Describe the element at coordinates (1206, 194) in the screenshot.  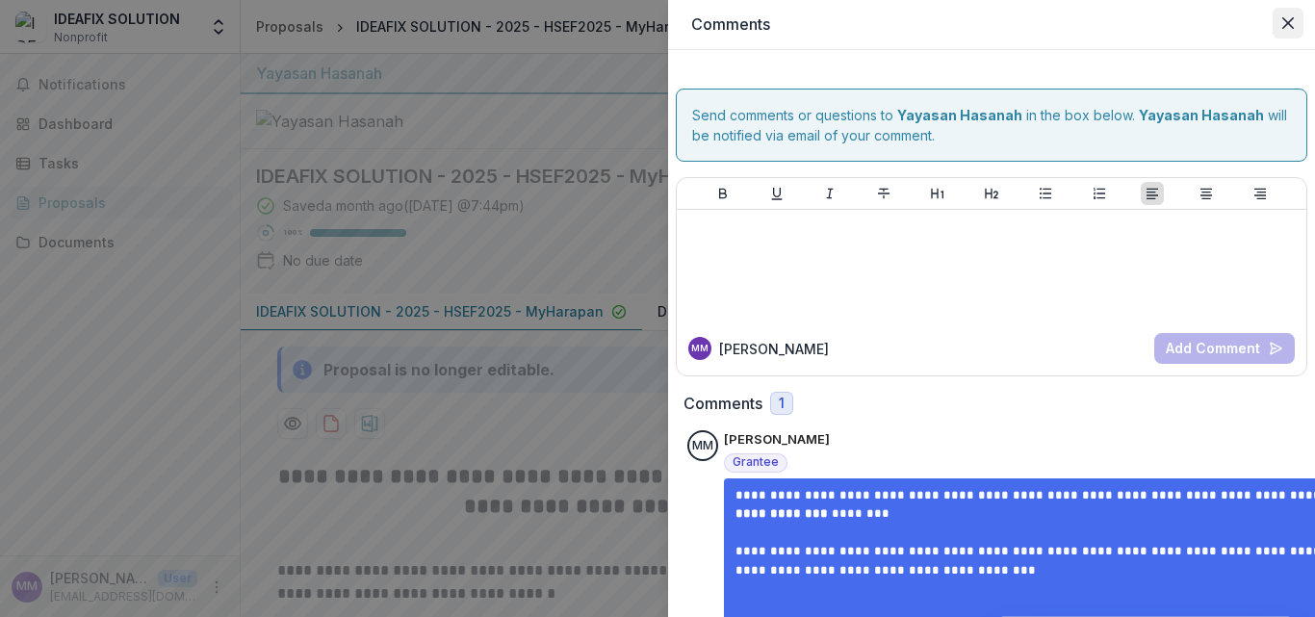
I see `button: Align Center` at that location.